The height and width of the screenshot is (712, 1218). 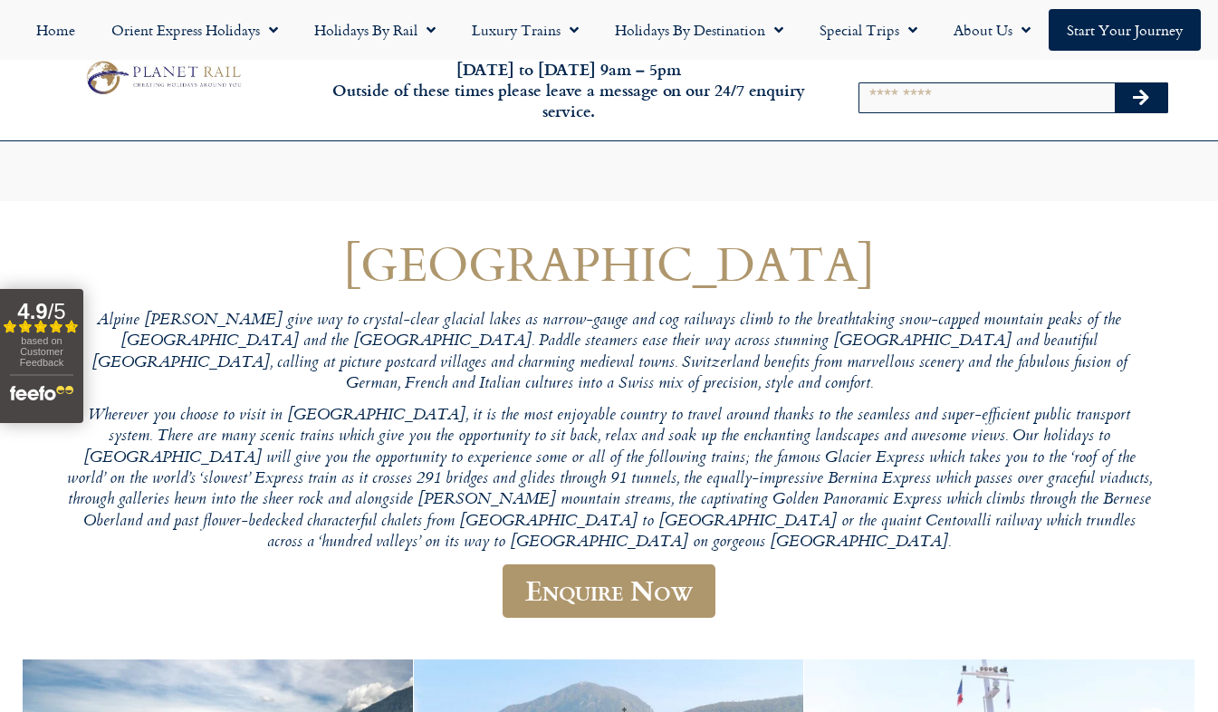 What do you see at coordinates (195, 30) in the screenshot?
I see `a: Orient Express Holidays` at bounding box center [195, 30].